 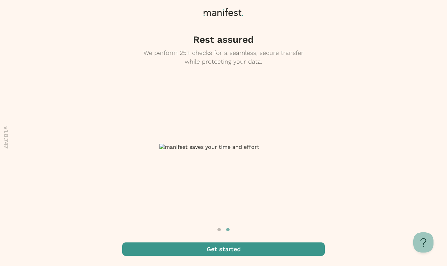 I want to click on button: Get started, so click(x=223, y=250).